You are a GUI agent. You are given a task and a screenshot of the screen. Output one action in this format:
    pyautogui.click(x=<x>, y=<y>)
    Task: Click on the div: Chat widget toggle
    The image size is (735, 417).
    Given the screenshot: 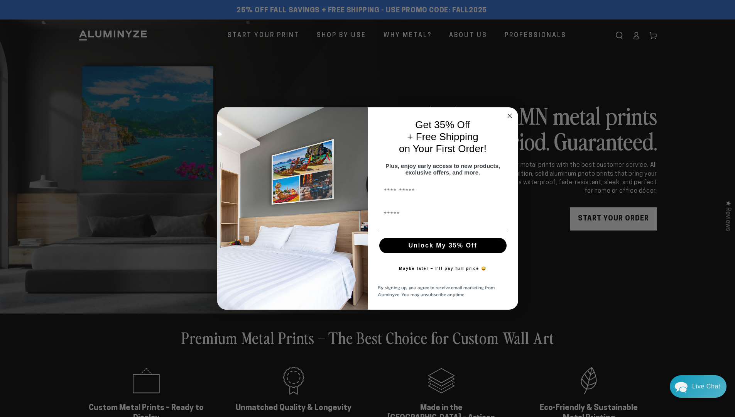 What is the action you would take?
    pyautogui.click(x=698, y=386)
    